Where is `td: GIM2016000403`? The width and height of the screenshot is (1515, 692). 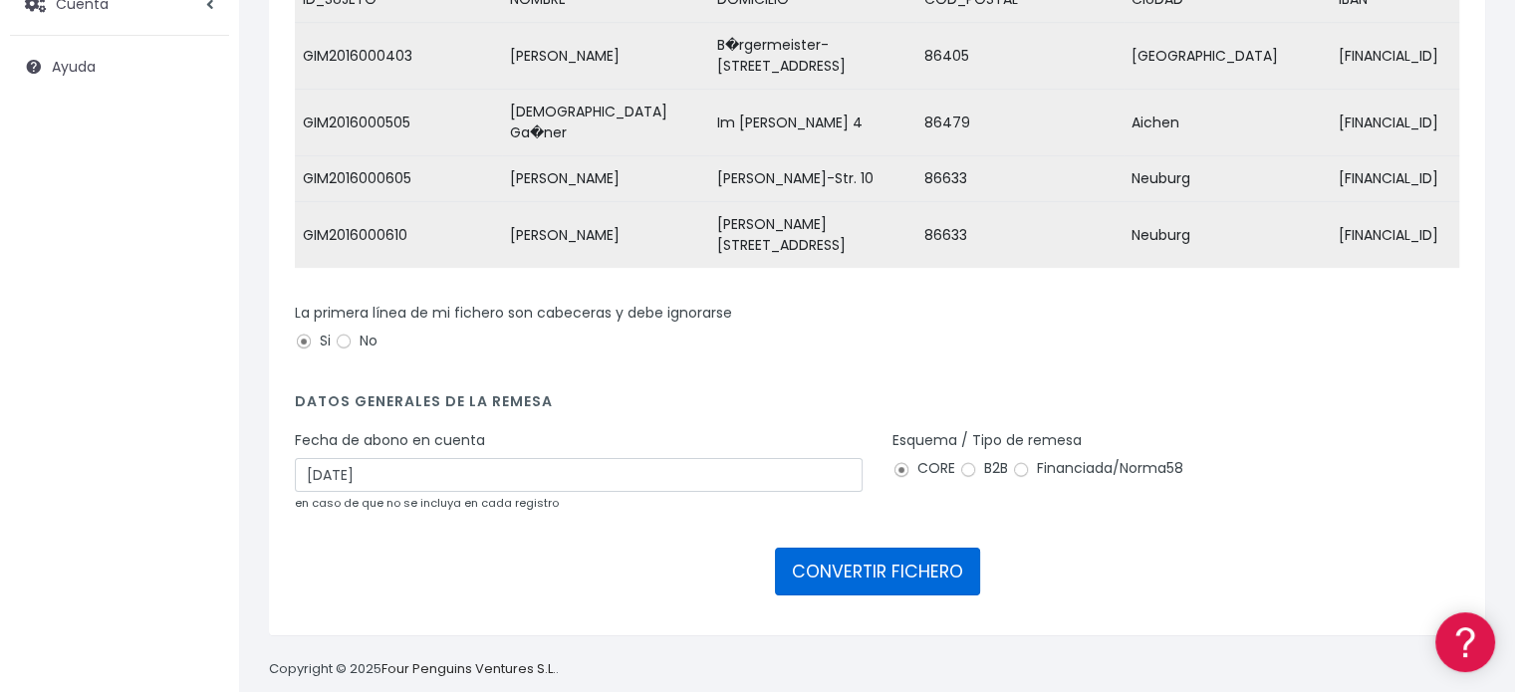 td: GIM2016000403 is located at coordinates (398, 56).